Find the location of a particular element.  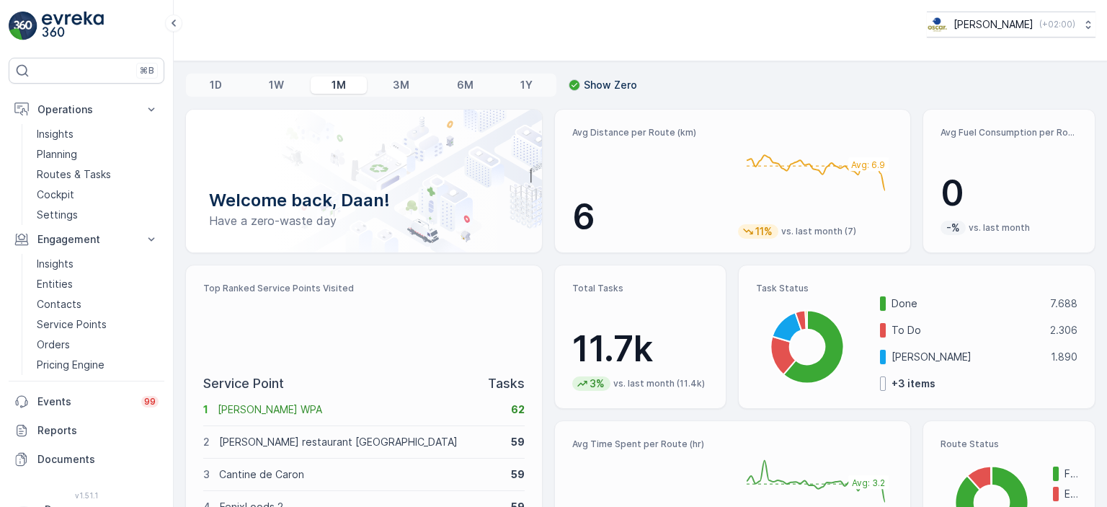

p: 1D is located at coordinates (215, 85).